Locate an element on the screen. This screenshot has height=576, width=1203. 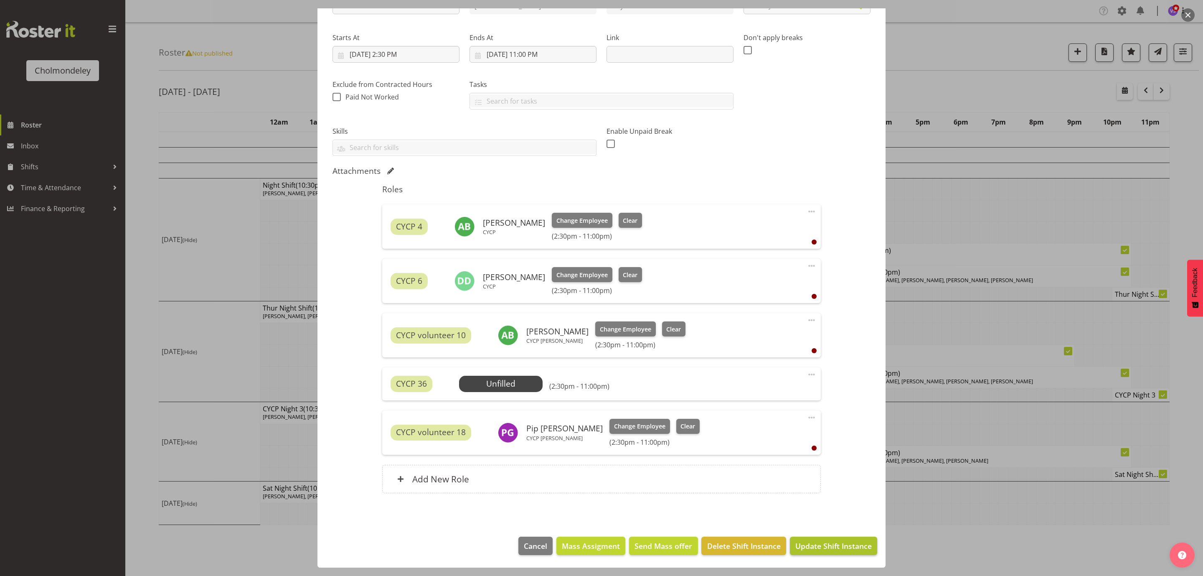
button: Send Mass offer is located at coordinates (663, 546).